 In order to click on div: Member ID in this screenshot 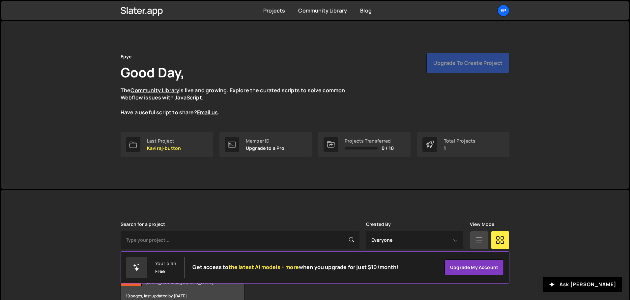, I will do `click(265, 141)`.